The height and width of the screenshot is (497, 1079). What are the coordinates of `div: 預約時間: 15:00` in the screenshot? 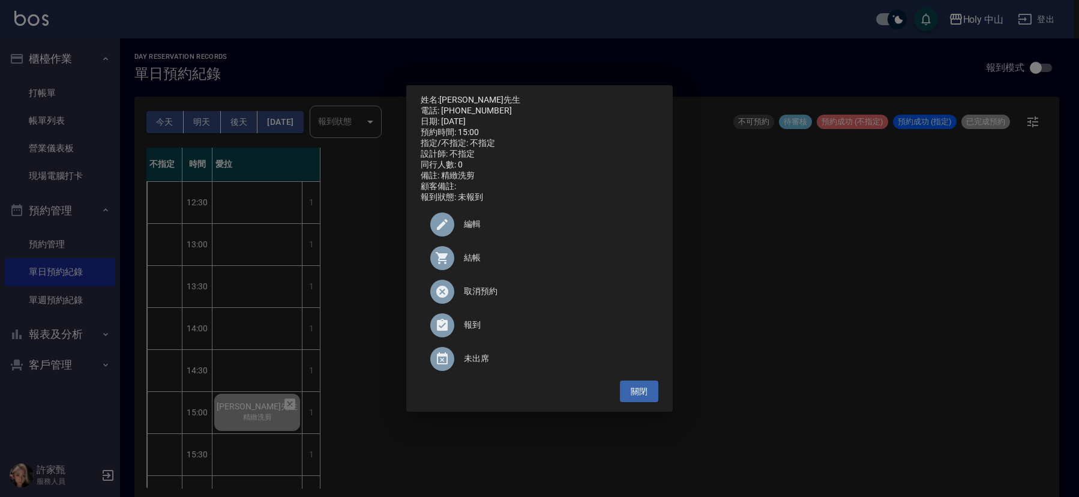 It's located at (539, 133).